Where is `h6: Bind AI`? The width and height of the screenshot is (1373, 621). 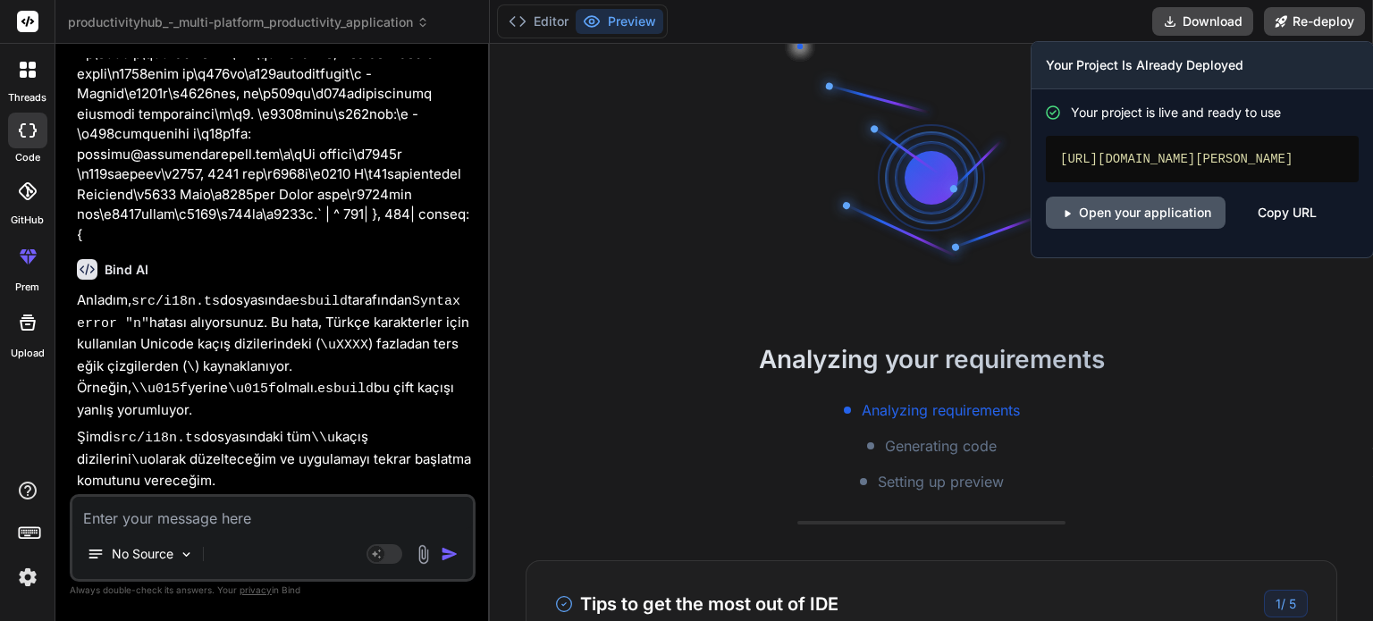 h6: Bind AI is located at coordinates (126, 270).